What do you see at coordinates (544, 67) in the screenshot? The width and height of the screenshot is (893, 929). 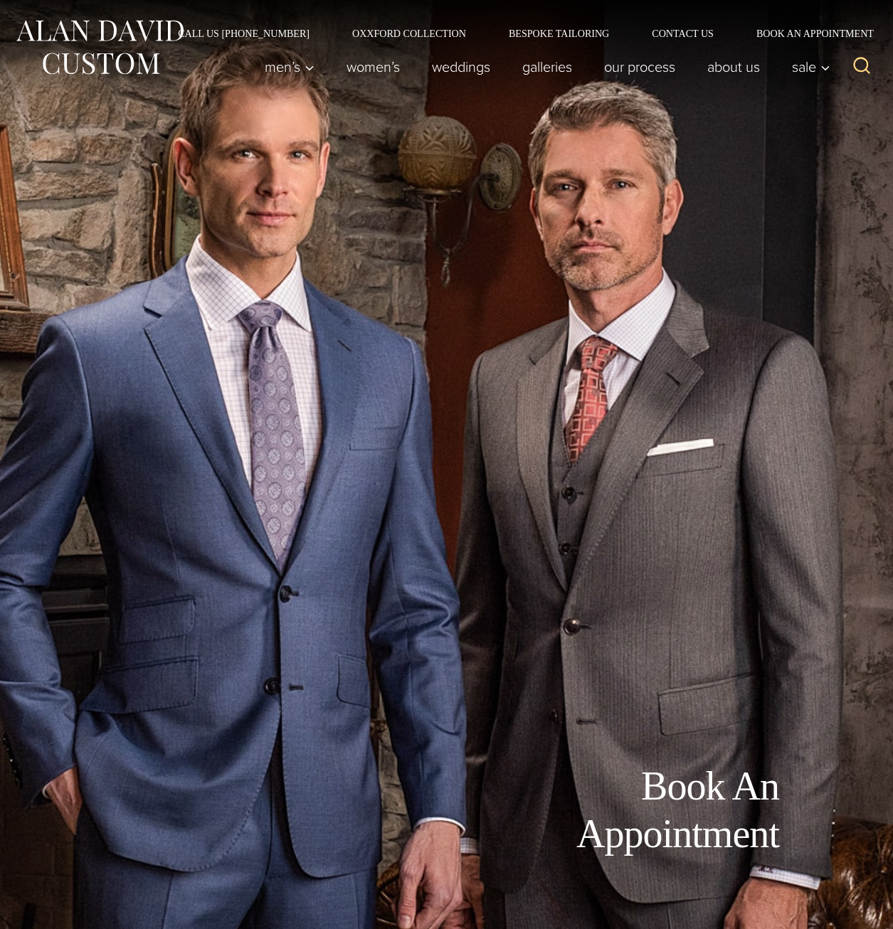 I see `nav: Primary Navigation` at bounding box center [544, 67].